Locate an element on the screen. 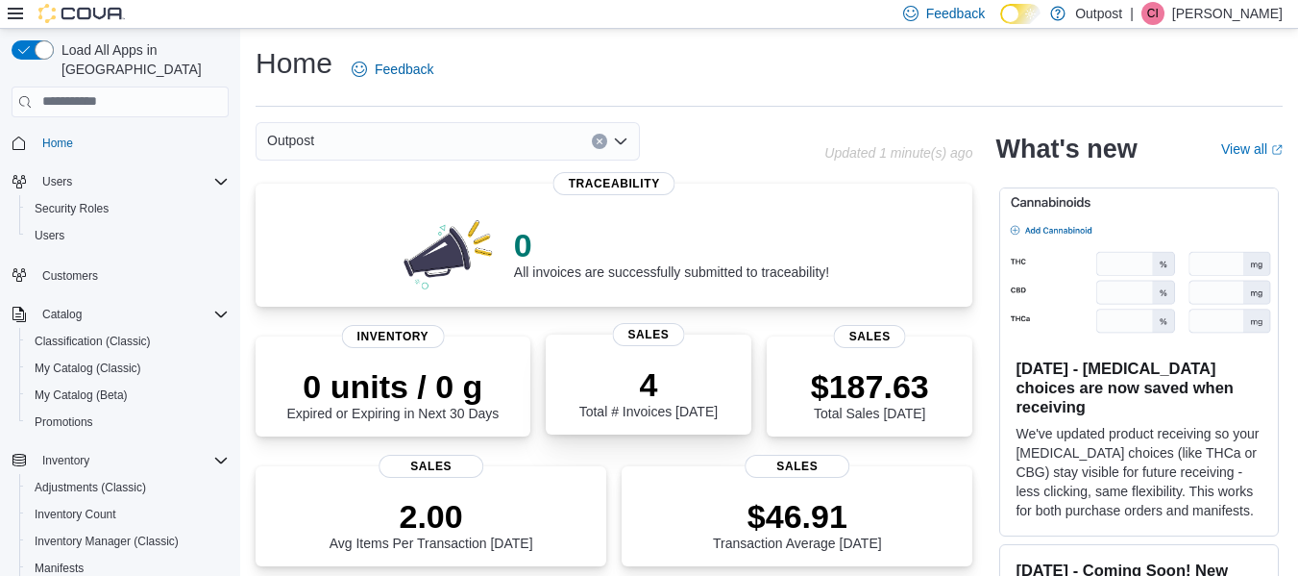 The image size is (1298, 576). p: Updated 1 minute(s) ago is located at coordinates (898, 153).